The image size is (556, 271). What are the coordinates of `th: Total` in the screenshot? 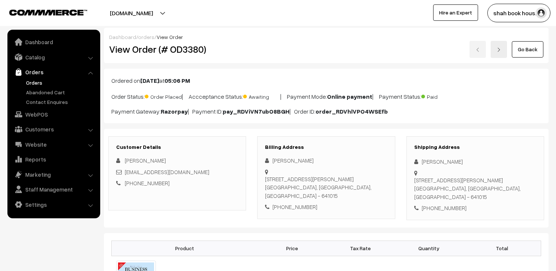 It's located at (502, 248).